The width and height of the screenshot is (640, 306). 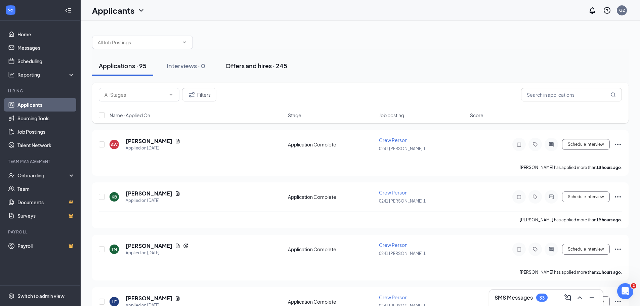 What do you see at coordinates (477, 115) in the screenshot?
I see `span: Score` at bounding box center [477, 115].